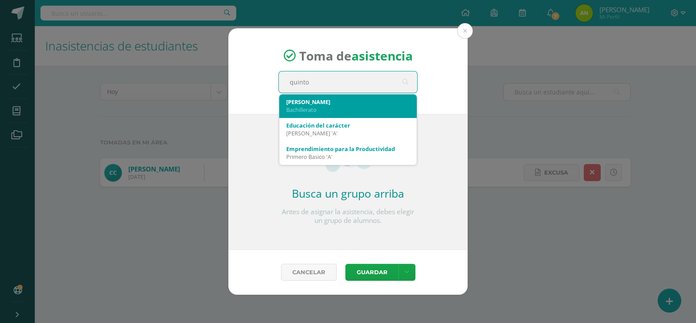 The width and height of the screenshot is (696, 323). Describe the element at coordinates (382, 56) in the screenshot. I see `strong: asistencia` at that location.